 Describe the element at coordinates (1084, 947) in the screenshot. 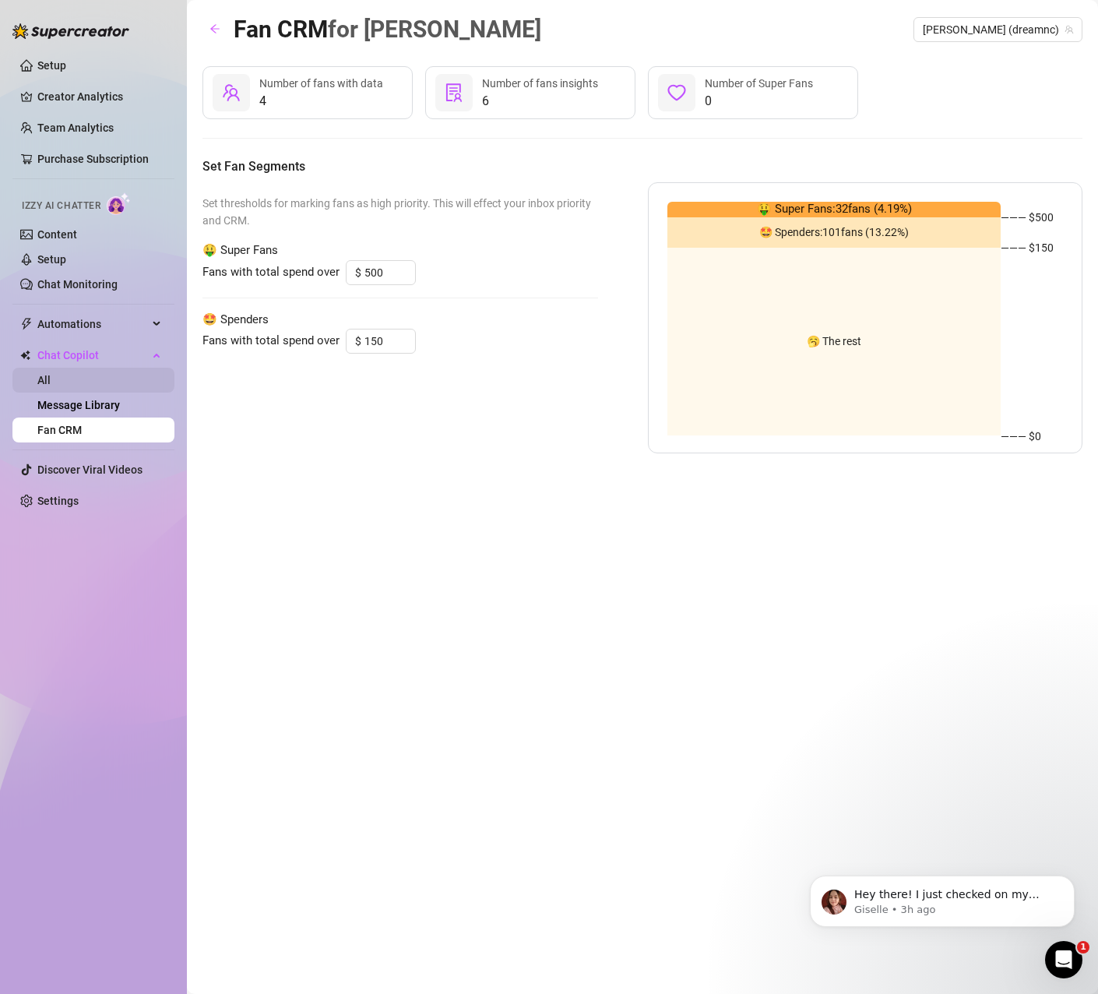

I see `span: 1` at that location.